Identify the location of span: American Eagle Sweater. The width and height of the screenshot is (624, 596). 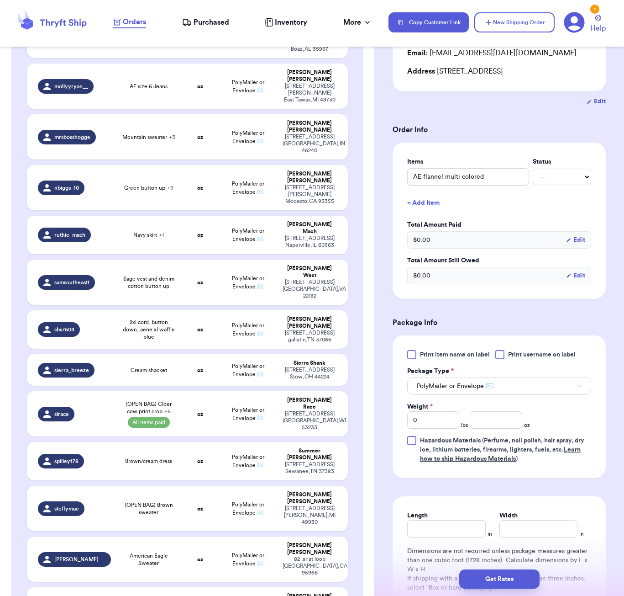
(148, 559).